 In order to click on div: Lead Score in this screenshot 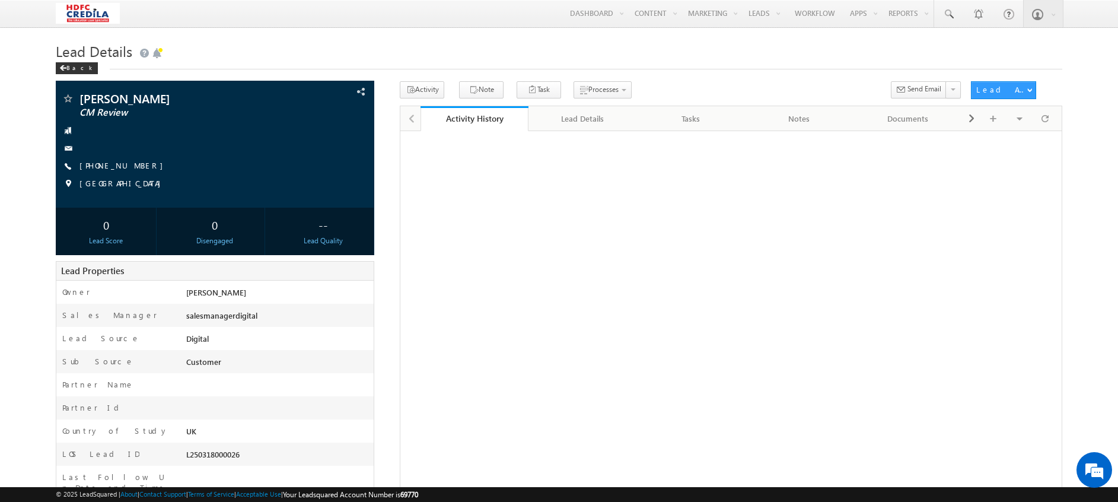, I will do `click(106, 241)`.